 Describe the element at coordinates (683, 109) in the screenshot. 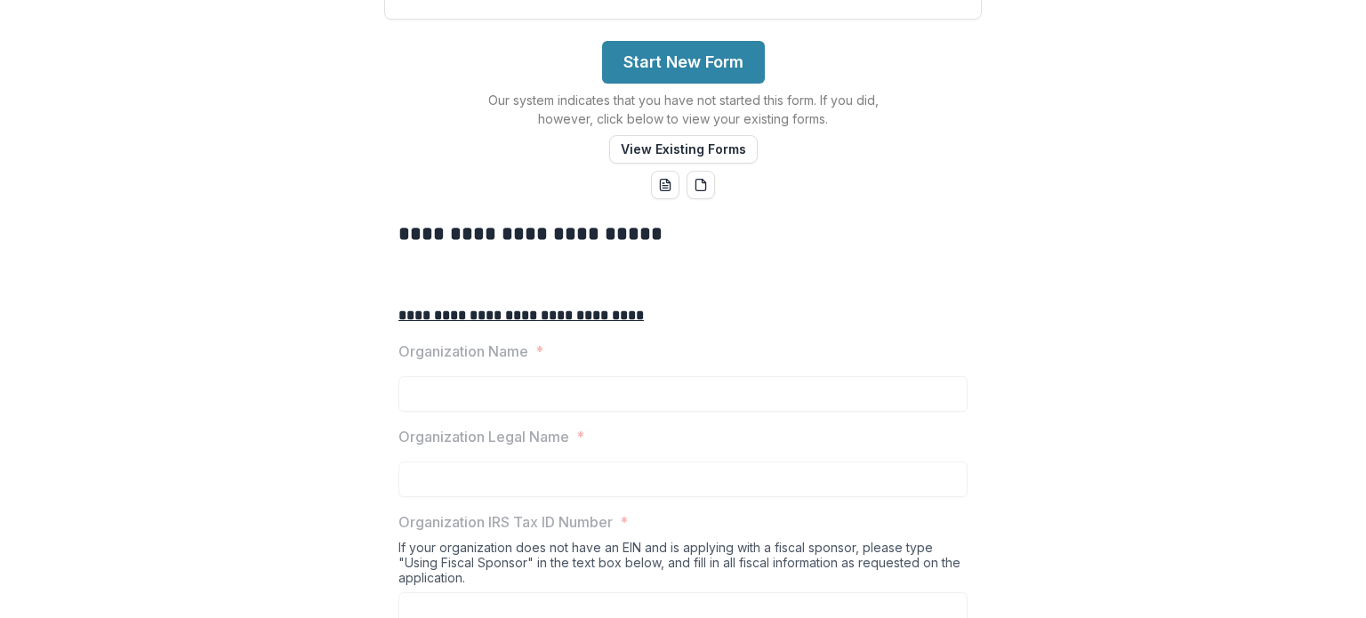

I see `p: Our system indicates that you have not started this form. If you did, however, click below to vie...` at that location.